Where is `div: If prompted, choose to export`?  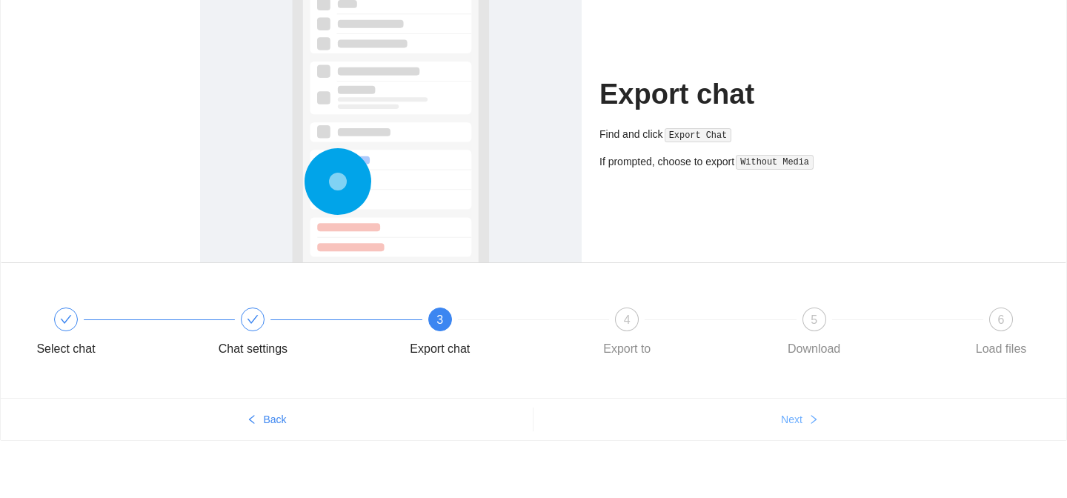
div: If prompted, choose to export is located at coordinates (733, 162).